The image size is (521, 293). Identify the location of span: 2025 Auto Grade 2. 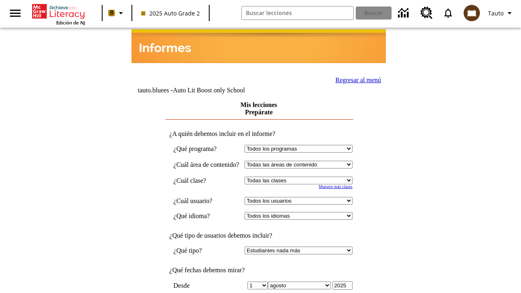
(171, 13).